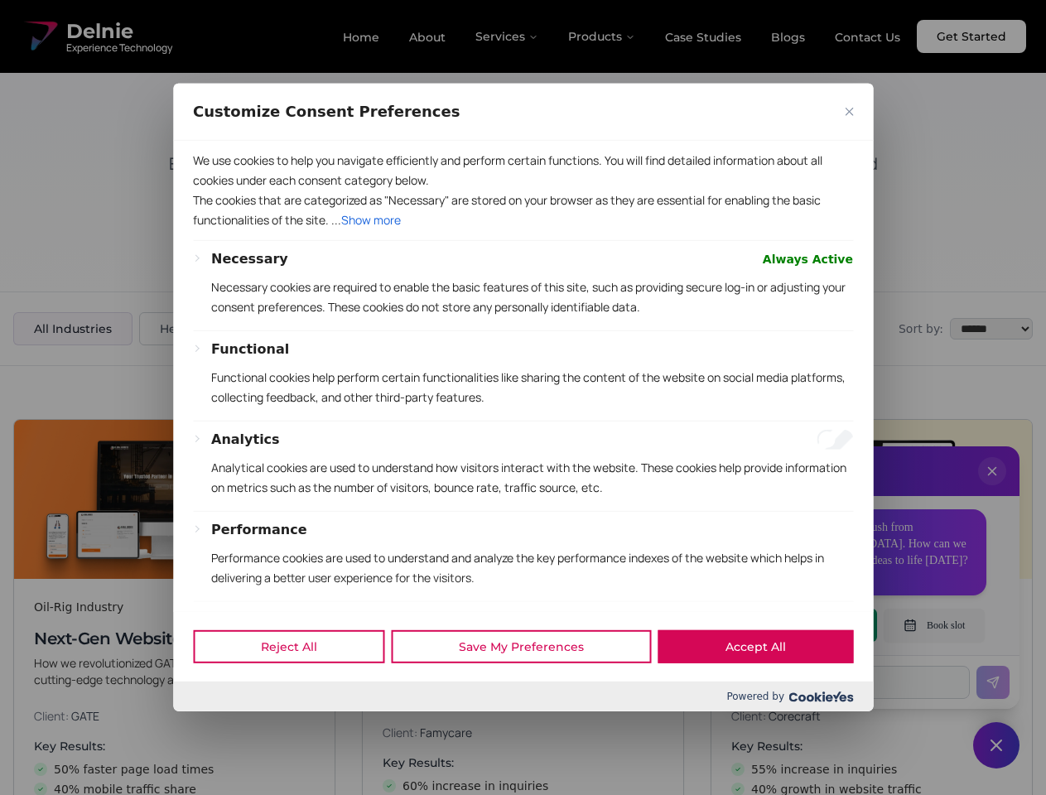 The image size is (1046, 795). What do you see at coordinates (755, 647) in the screenshot?
I see `button: Accept All` at bounding box center [755, 647].